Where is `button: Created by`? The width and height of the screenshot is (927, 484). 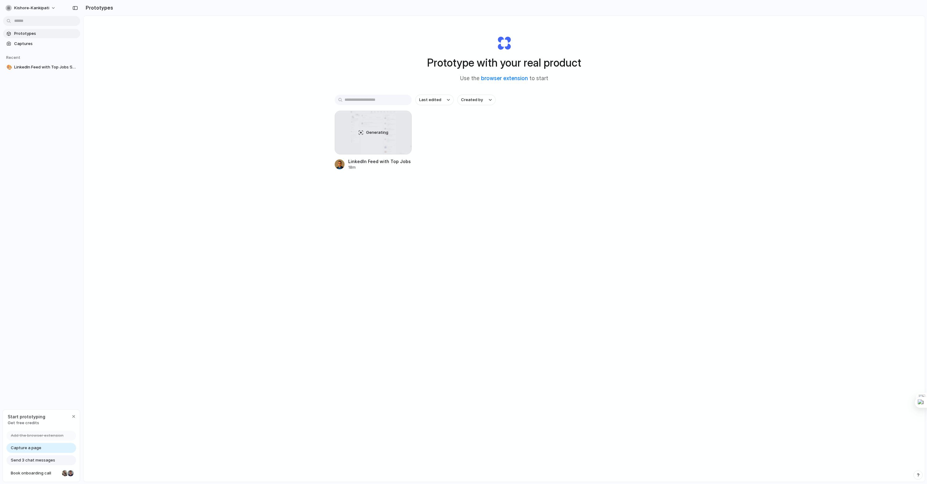 button: Created by is located at coordinates (476, 100).